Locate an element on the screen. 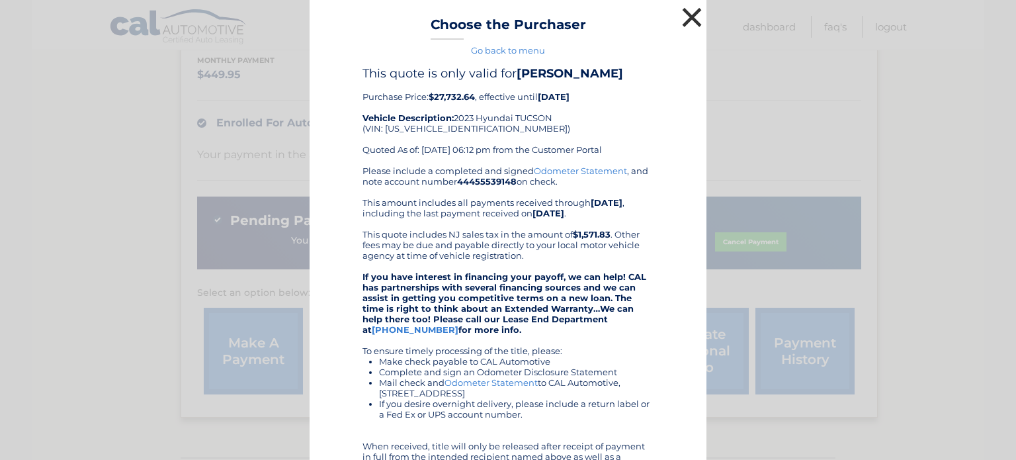  h4: This quote is only valid for is located at coordinates (508, 73).